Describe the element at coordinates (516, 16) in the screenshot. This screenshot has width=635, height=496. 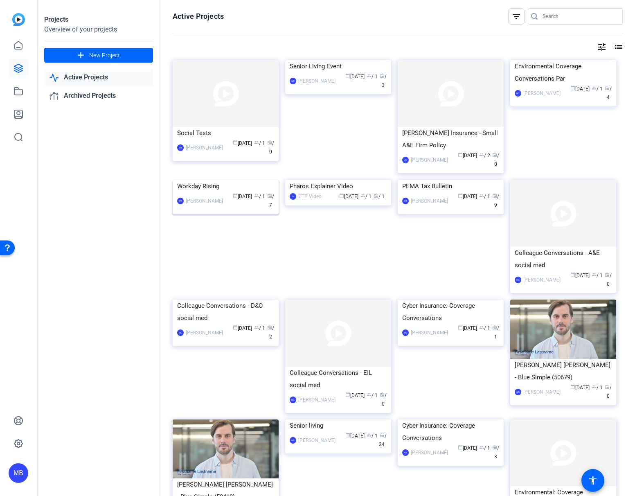
I see `mat-icon: filter_list` at that location.